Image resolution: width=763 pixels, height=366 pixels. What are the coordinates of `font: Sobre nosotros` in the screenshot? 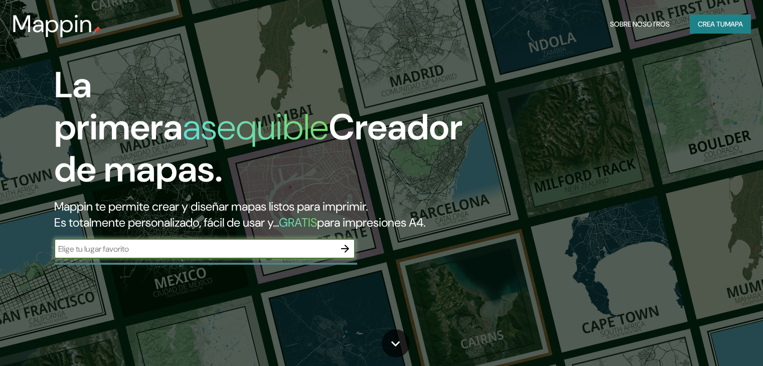 It's located at (640, 24).